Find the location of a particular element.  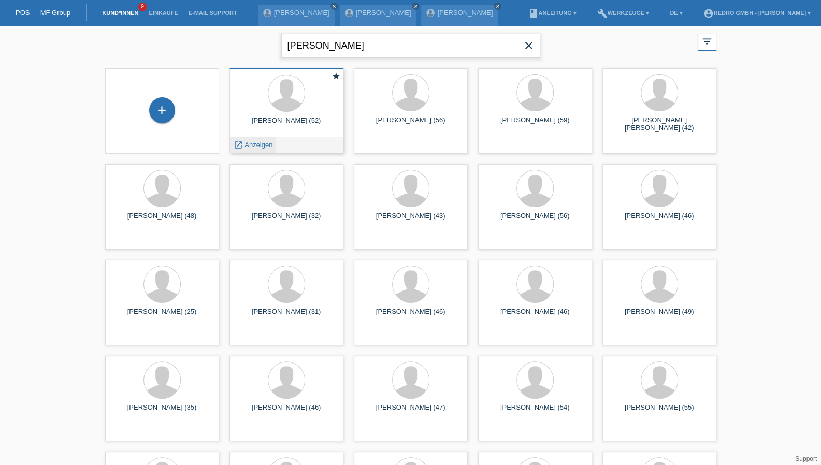

div: Kund*in hinzufügen is located at coordinates (162, 110).